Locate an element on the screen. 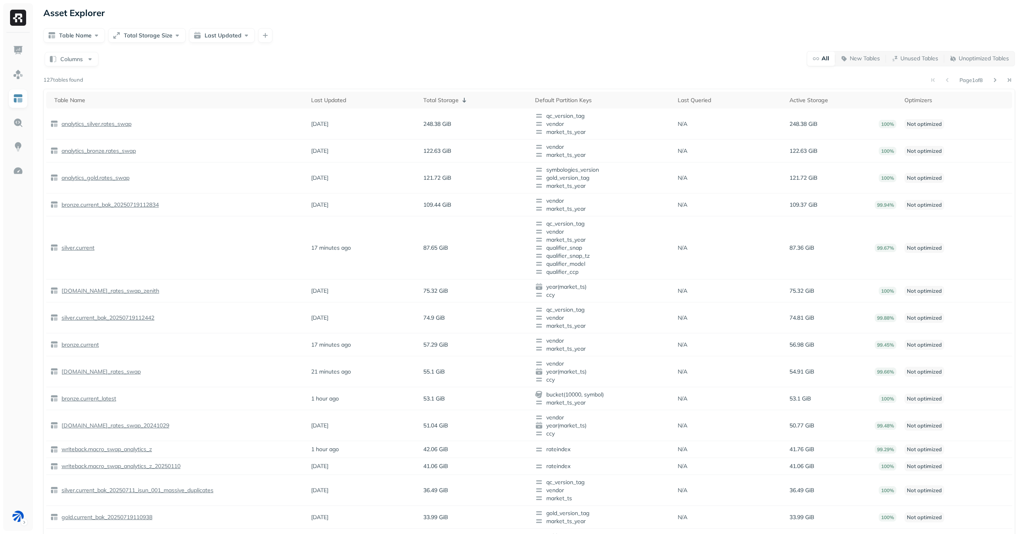  div: Table Name is located at coordinates (179, 100).